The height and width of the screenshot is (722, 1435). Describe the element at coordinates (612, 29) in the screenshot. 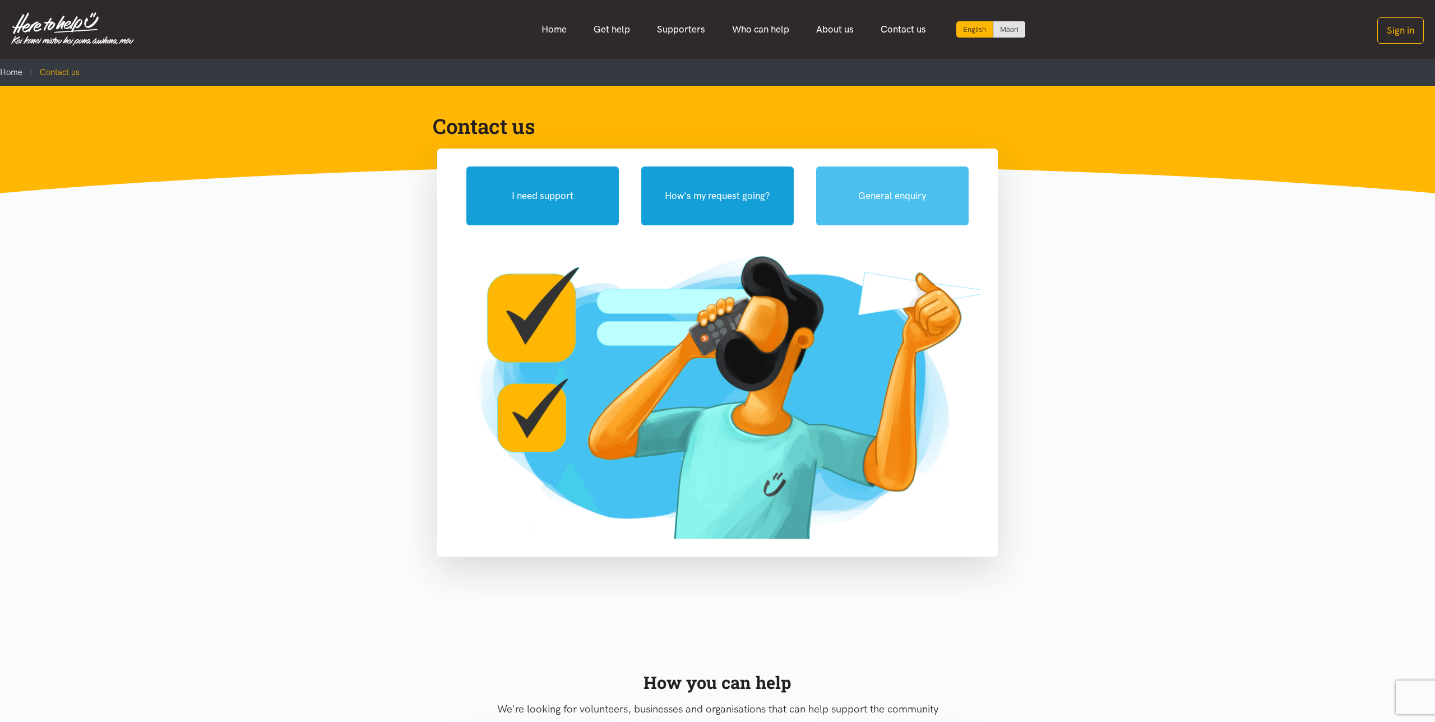

I see `a: Get help` at that location.